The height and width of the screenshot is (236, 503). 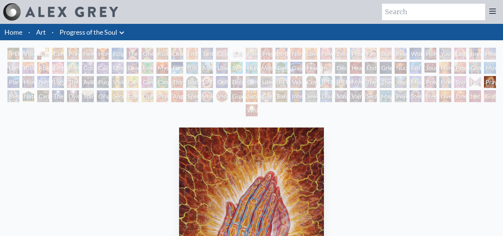 What do you see at coordinates (445, 96) in the screenshot?
I see `div: Oversoul` at bounding box center [445, 96].